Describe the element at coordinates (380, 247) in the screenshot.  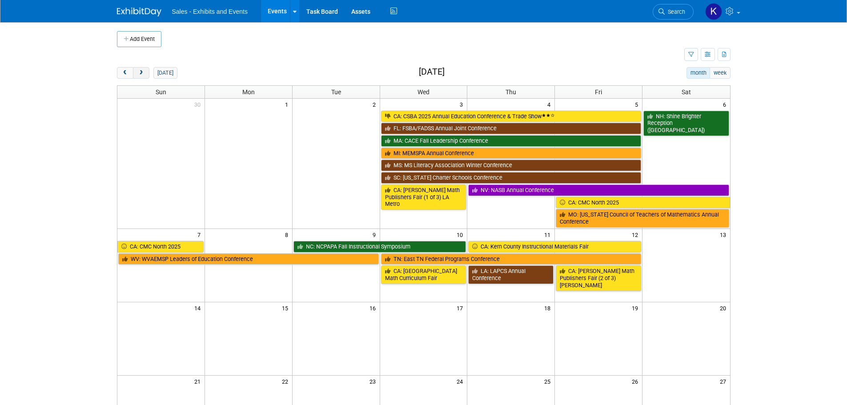
I see `a: NC: NCPAPA Fall Instructional Symposium` at that location.